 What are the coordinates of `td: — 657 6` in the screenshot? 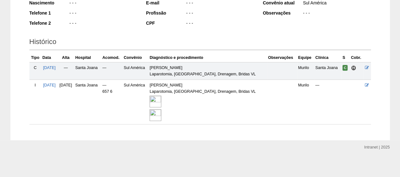 It's located at (112, 102).